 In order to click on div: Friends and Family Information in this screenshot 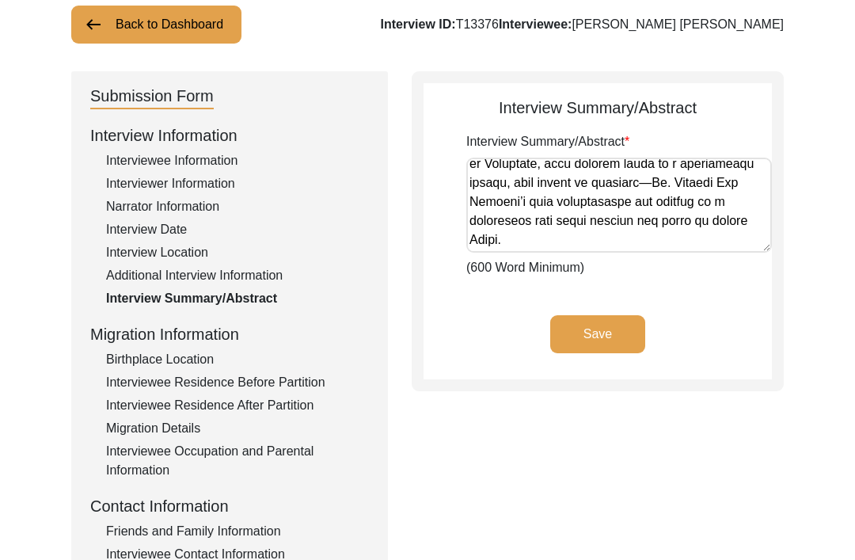, I will do `click(238, 531)`.